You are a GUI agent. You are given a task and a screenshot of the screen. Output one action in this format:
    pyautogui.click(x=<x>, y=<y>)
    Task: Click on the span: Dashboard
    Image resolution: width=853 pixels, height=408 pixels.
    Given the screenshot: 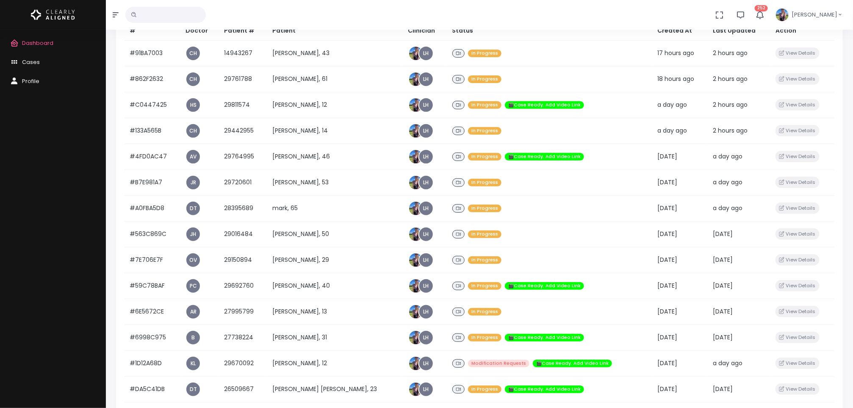 What is the action you would take?
    pyautogui.click(x=38, y=43)
    